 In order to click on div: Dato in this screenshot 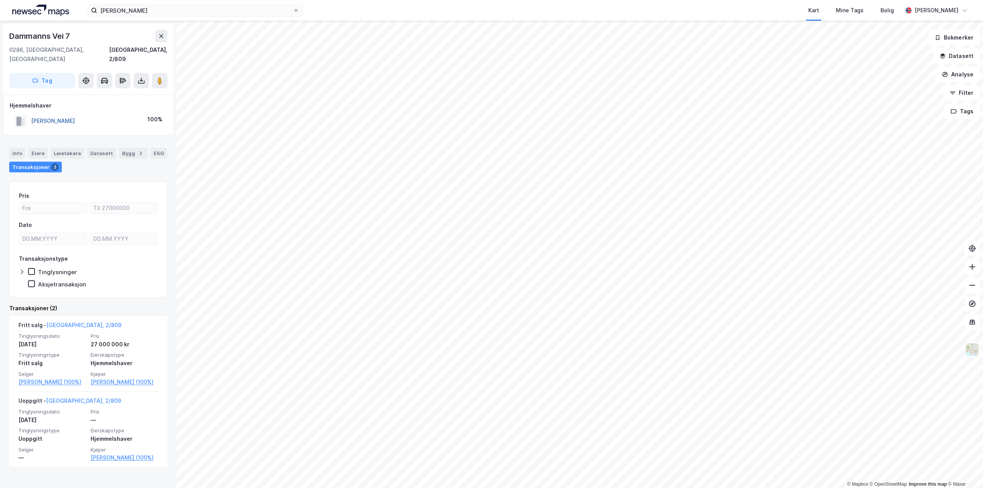, I will do `click(25, 225)`.